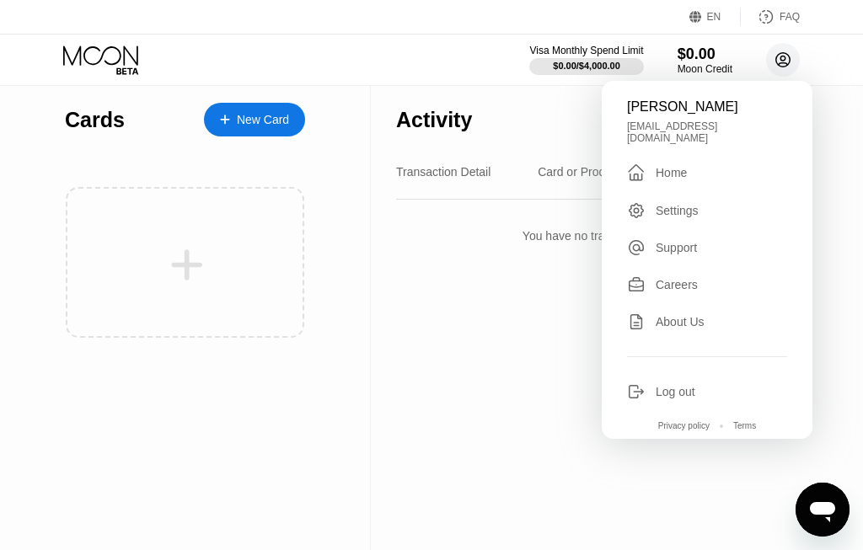 The height and width of the screenshot is (550, 863). What do you see at coordinates (586, 60) in the screenshot?
I see `div: Visa Monthly Spend Limit$0.00/$4,000.00` at bounding box center [586, 60].